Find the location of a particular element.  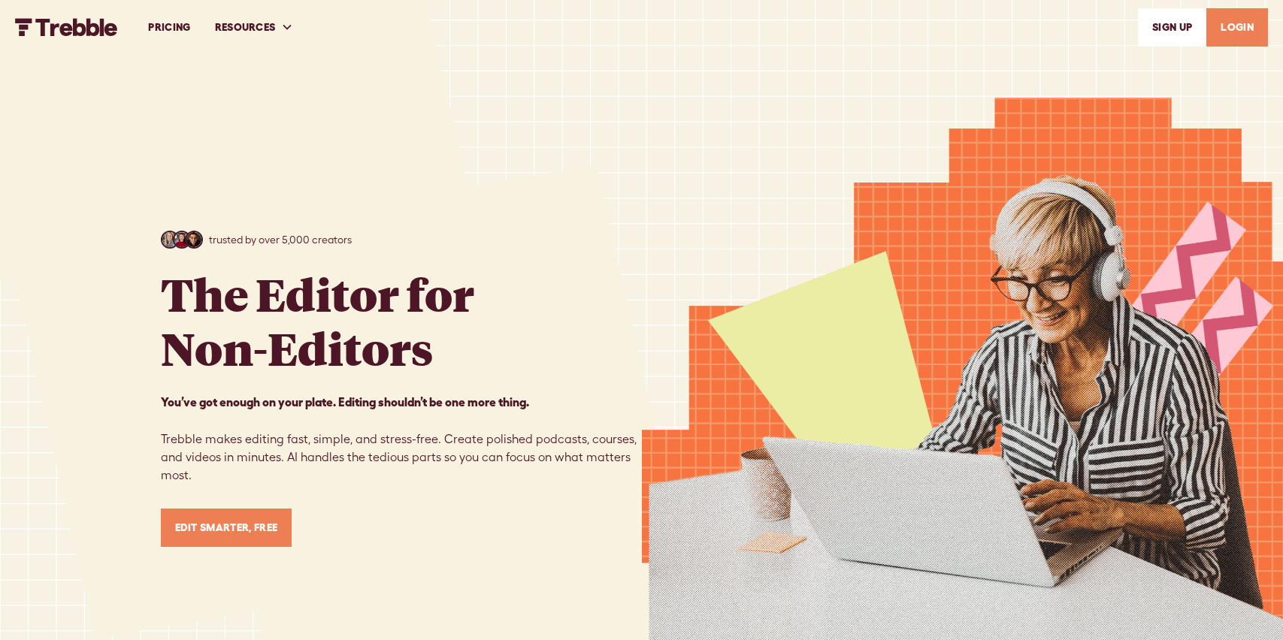

a: LOGIN is located at coordinates (1237, 27).